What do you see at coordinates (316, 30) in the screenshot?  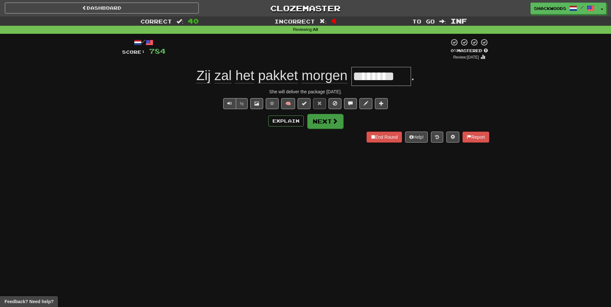 I see `strong: All` at bounding box center [316, 30].